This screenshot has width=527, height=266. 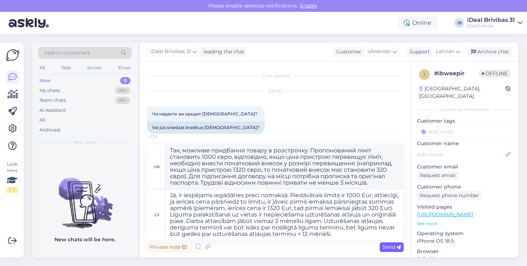 I want to click on div: leading the chat, so click(x=223, y=52).